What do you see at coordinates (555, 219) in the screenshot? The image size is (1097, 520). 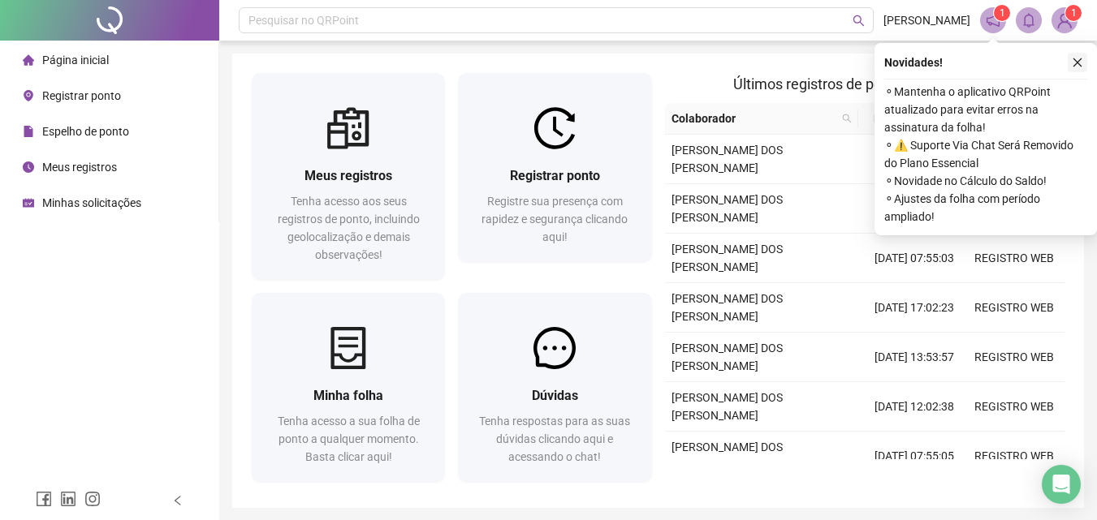 I see `span: Registre sua presença com rapidez e segurança clicando aqui!` at bounding box center [555, 219].